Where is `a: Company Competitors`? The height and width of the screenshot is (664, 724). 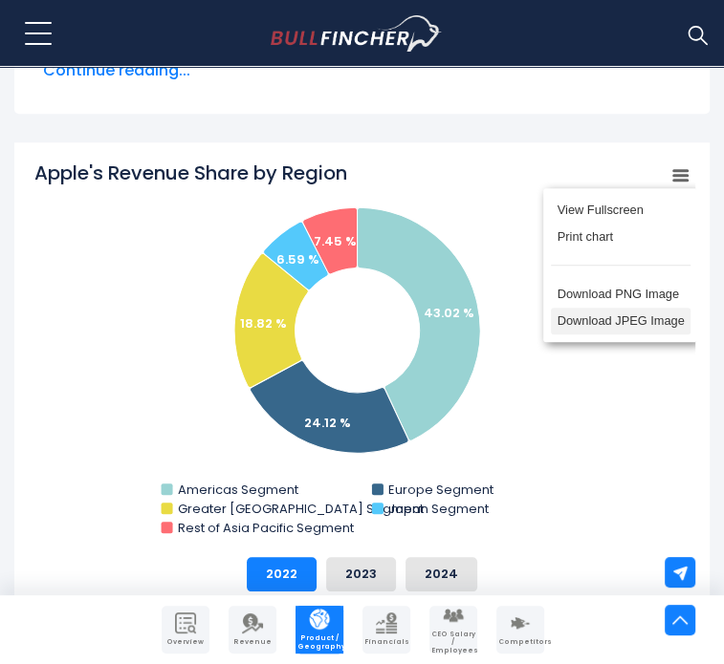 a: Company Competitors is located at coordinates (520, 630).